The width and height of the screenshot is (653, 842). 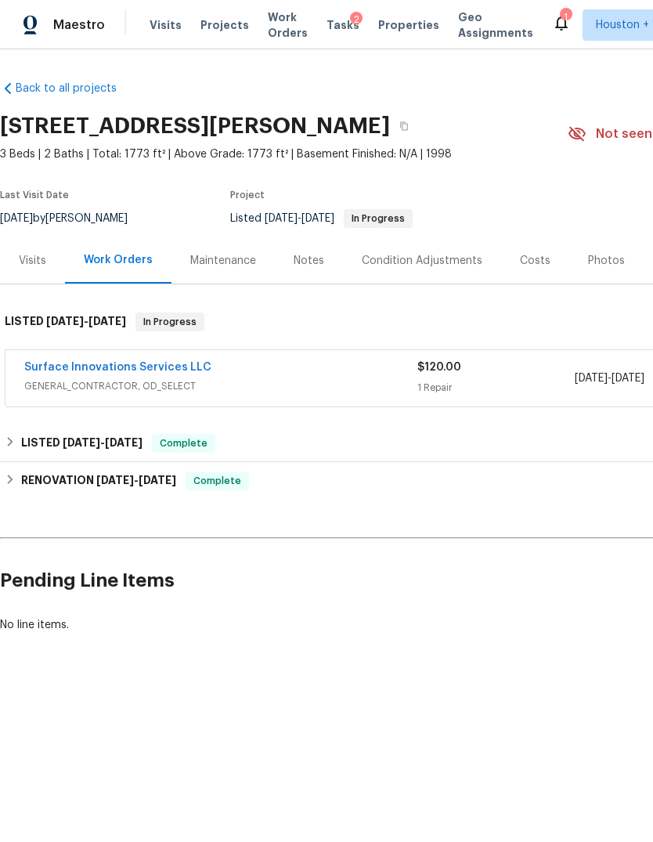 What do you see at coordinates (309, 261) in the screenshot?
I see `div: Notes` at bounding box center [309, 261].